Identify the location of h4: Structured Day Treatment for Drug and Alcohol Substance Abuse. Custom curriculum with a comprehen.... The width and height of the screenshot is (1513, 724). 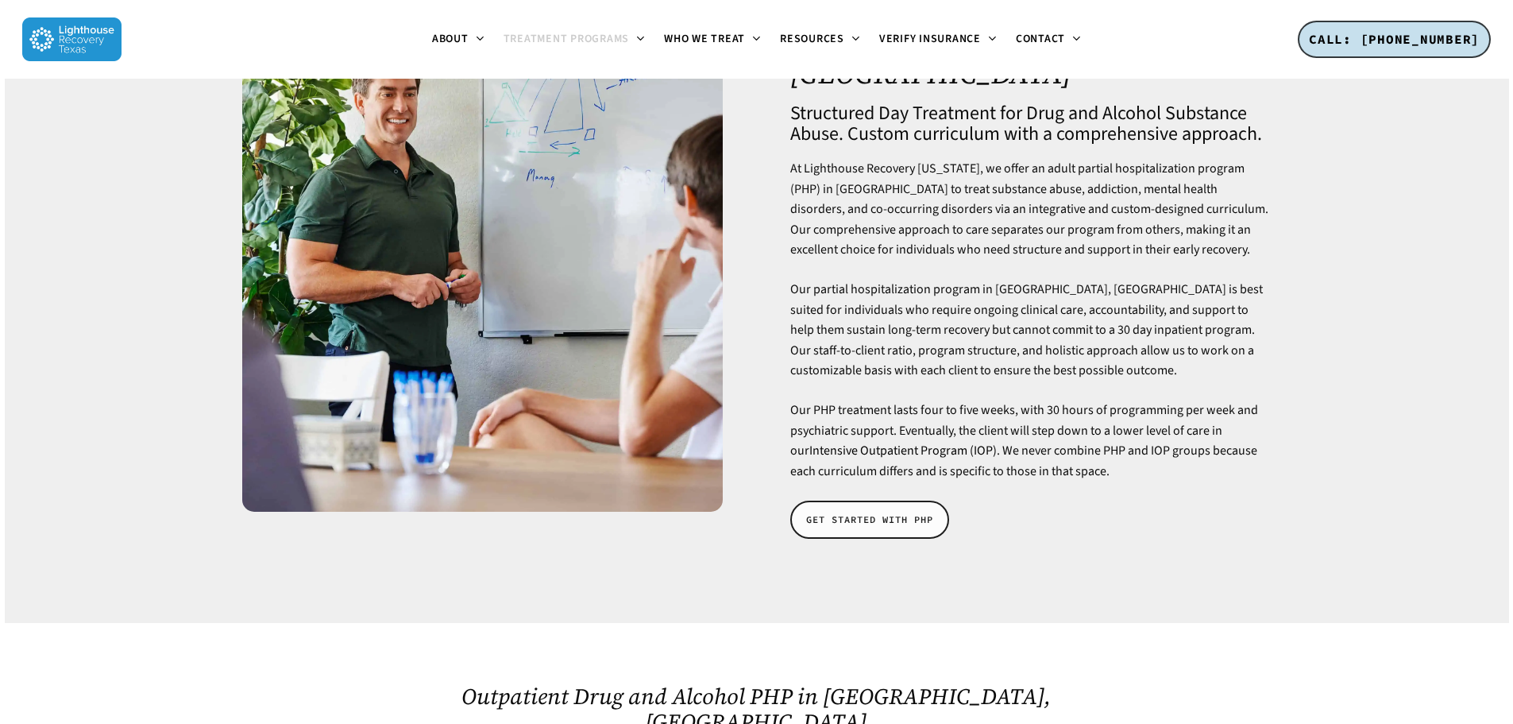
(1030, 124).